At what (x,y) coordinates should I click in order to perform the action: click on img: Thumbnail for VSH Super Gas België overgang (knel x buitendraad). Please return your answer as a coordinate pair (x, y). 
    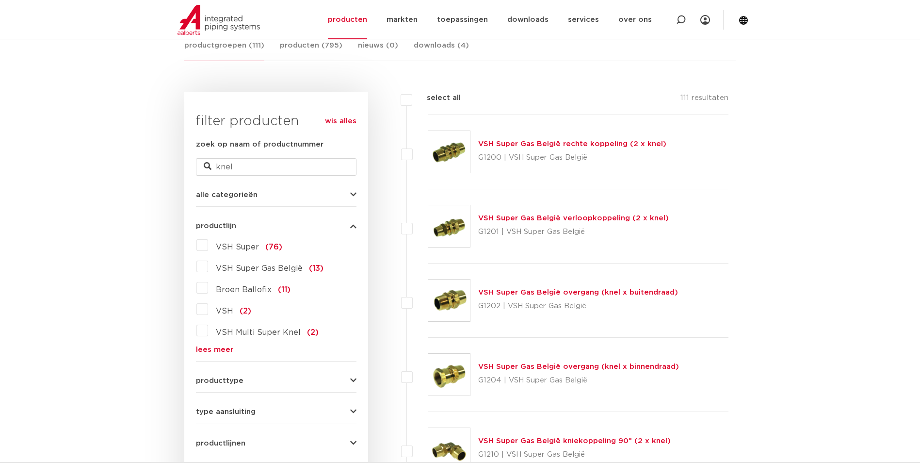
    Looking at the image, I should click on (449, 300).